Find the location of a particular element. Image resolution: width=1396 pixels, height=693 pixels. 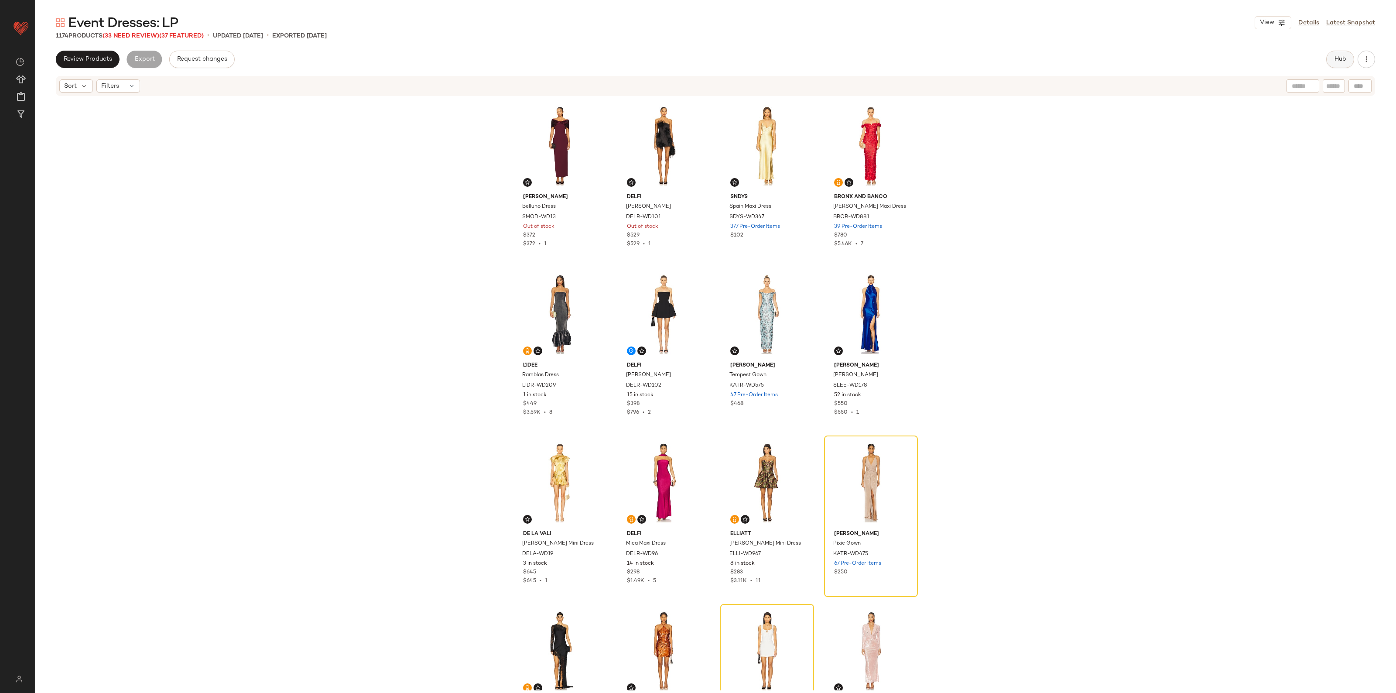

span: 5 is located at coordinates (654, 581).